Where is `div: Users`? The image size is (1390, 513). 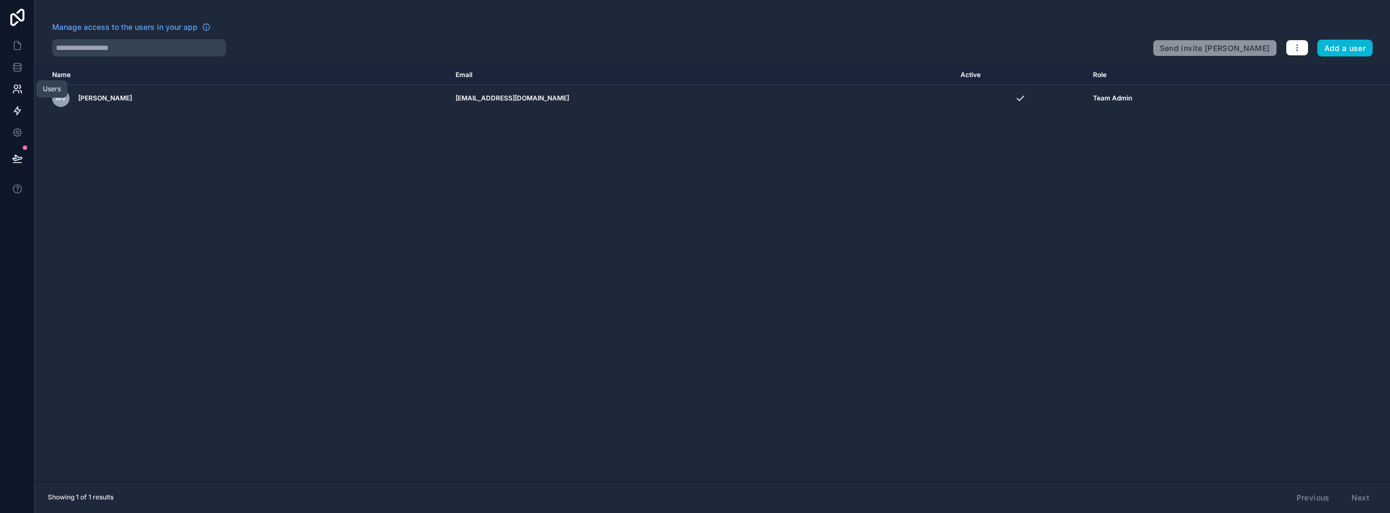 div: Users is located at coordinates (52, 89).